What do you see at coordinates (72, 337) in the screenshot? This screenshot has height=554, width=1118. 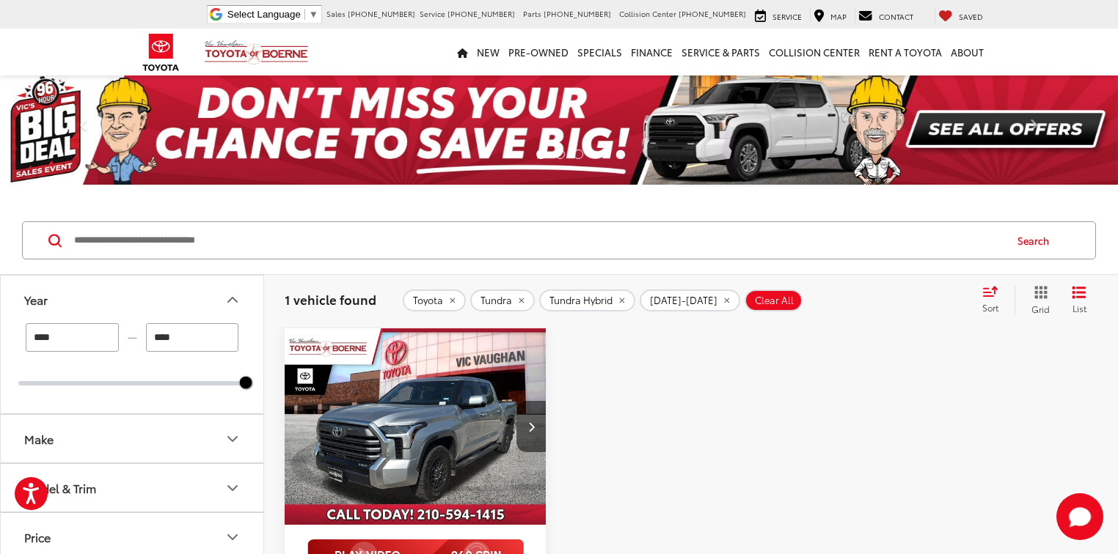 I see `input: minimum` at bounding box center [72, 337].